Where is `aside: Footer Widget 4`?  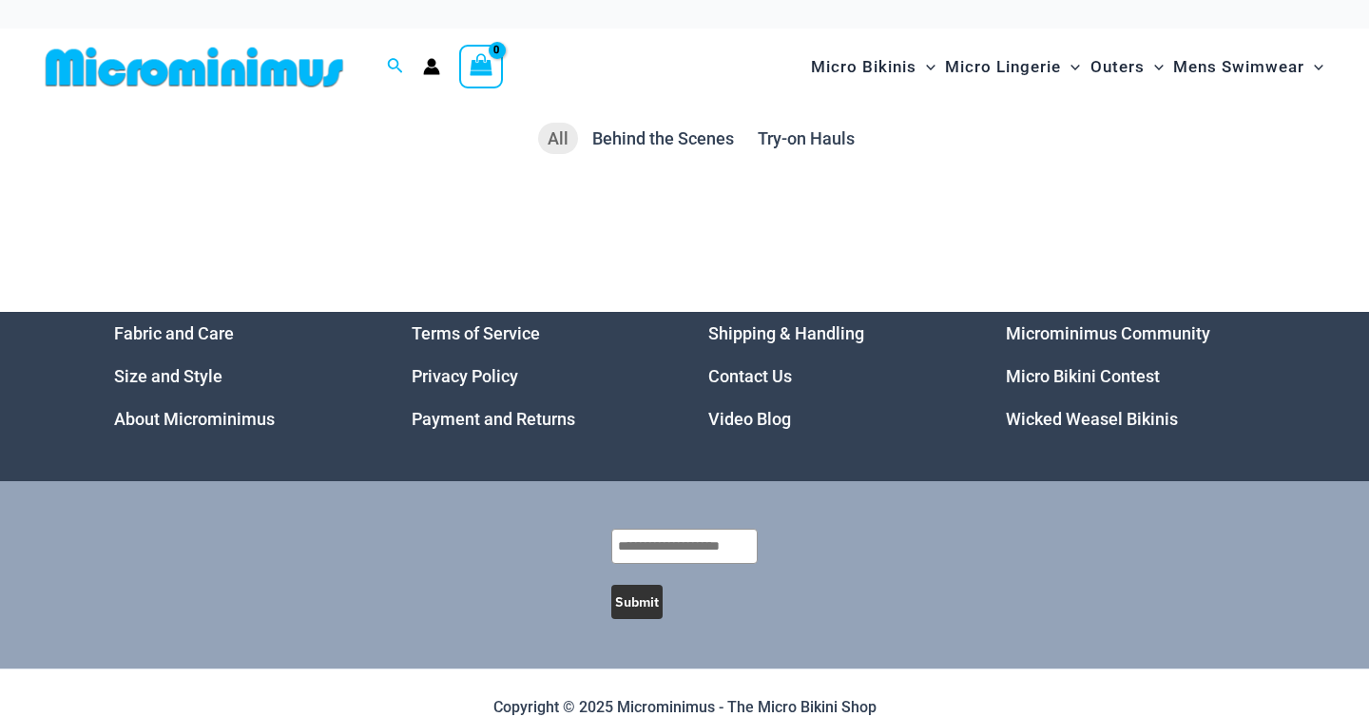
aside: Footer Widget 4 is located at coordinates (1130, 375).